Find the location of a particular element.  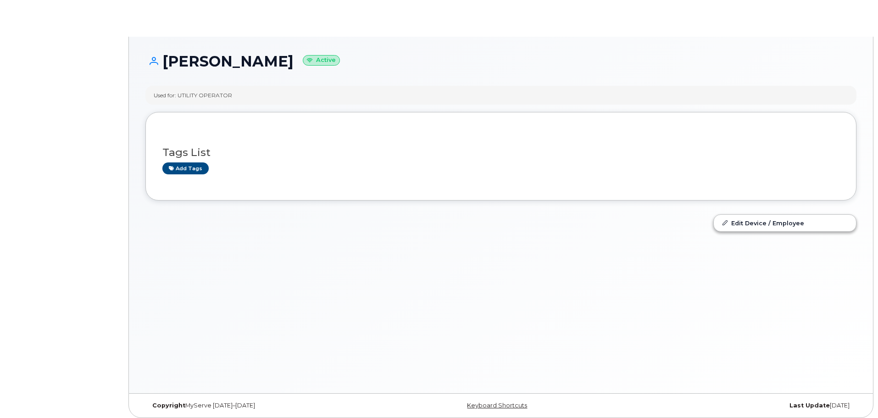

strong: Copyright is located at coordinates (169, 405).